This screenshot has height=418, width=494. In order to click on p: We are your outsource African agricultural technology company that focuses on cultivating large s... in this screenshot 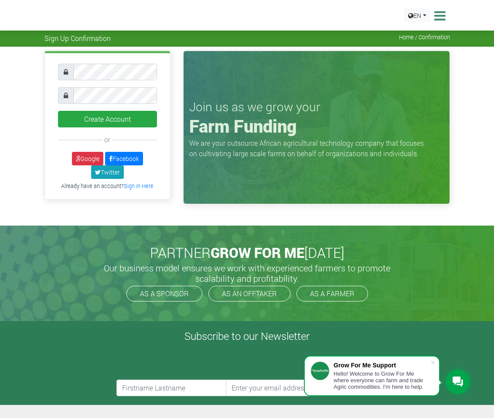, I will do `click(309, 148)`.